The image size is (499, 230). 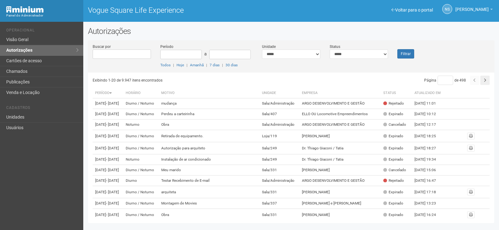 What do you see at coordinates (206, 54) in the screenshot?
I see `span: a` at bounding box center [206, 54].